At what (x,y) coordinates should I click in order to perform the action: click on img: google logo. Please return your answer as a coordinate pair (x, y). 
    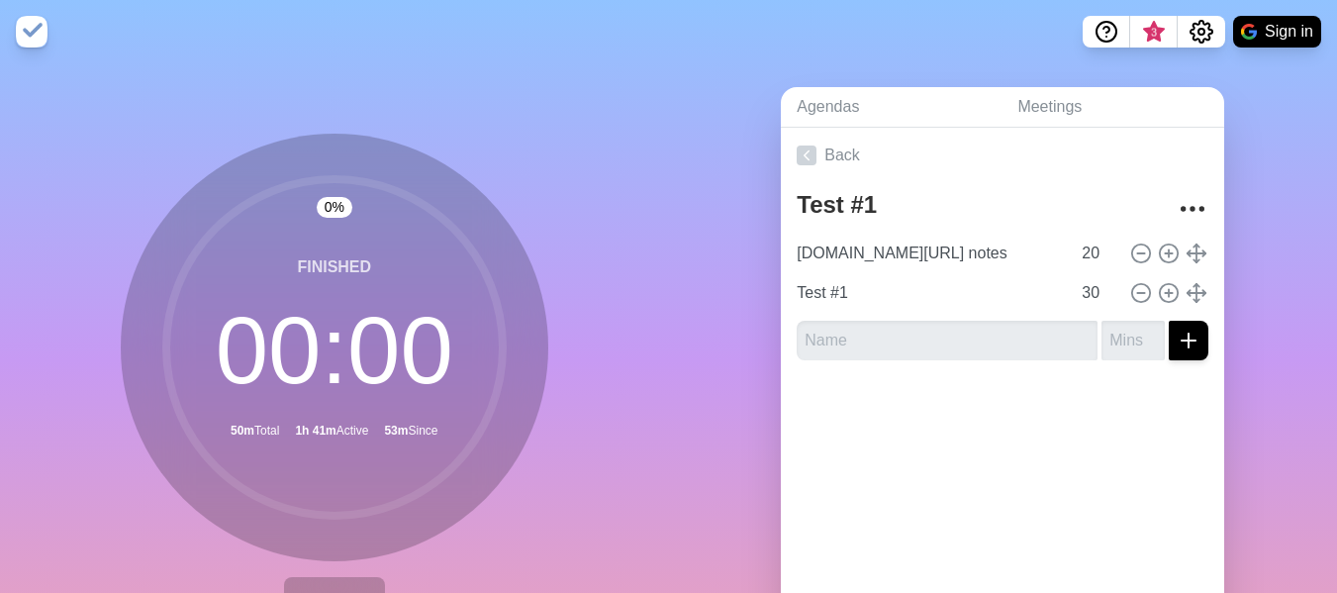
    Looking at the image, I should click on (1249, 32).